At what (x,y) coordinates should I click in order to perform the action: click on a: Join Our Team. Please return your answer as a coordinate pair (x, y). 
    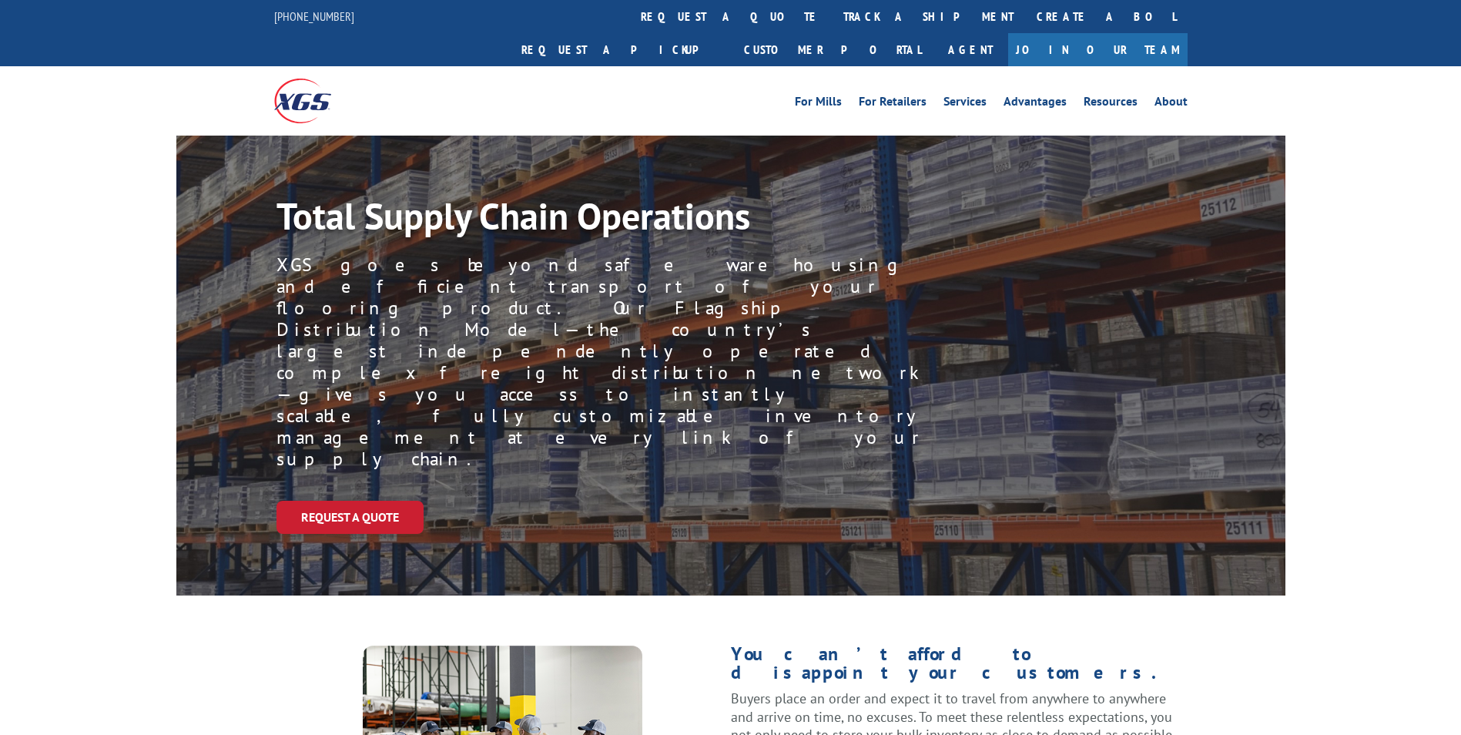
    Looking at the image, I should click on (1097, 49).